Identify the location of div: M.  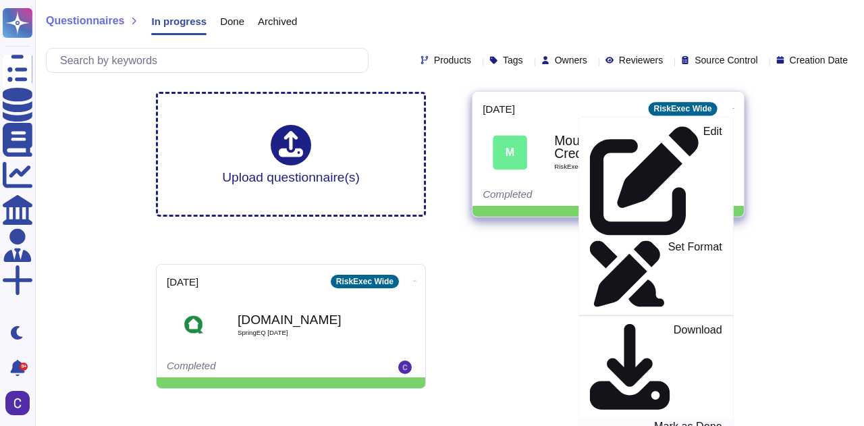
(510, 152).